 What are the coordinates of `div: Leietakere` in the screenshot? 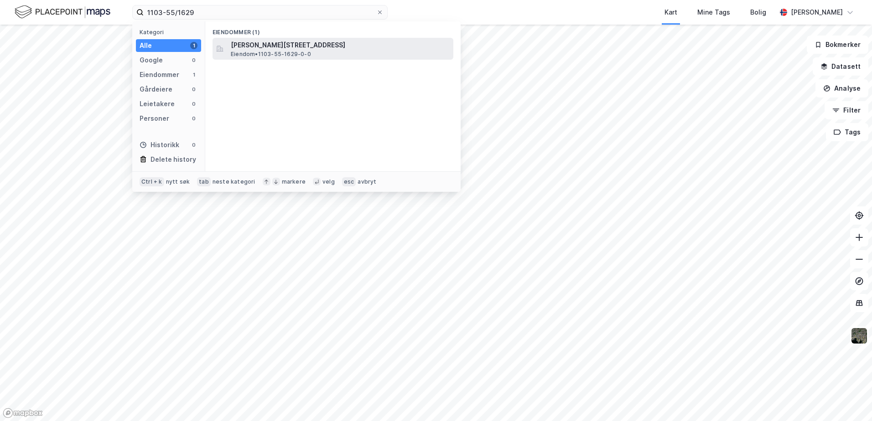 It's located at (157, 104).